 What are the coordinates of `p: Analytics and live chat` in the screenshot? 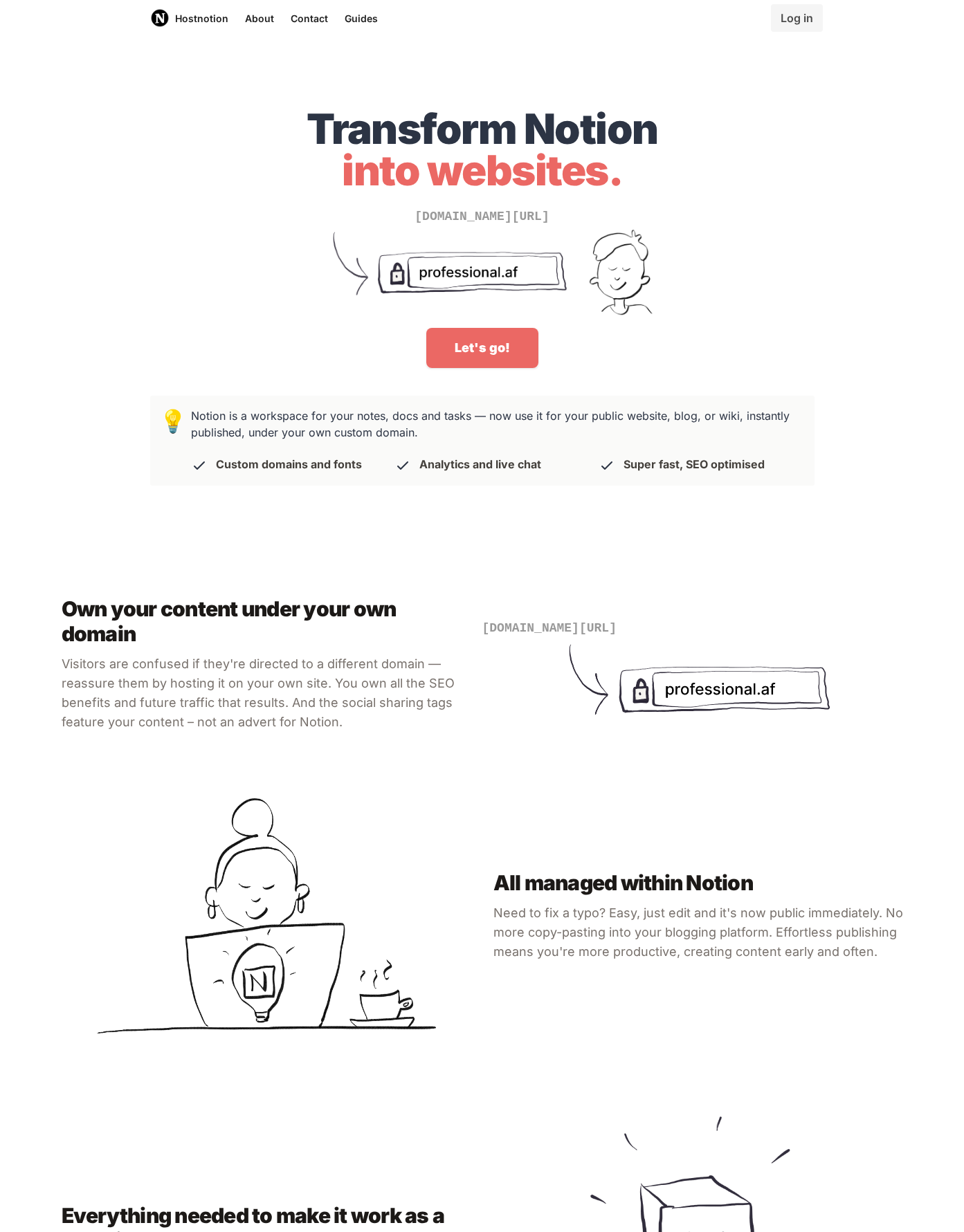 It's located at (481, 465).